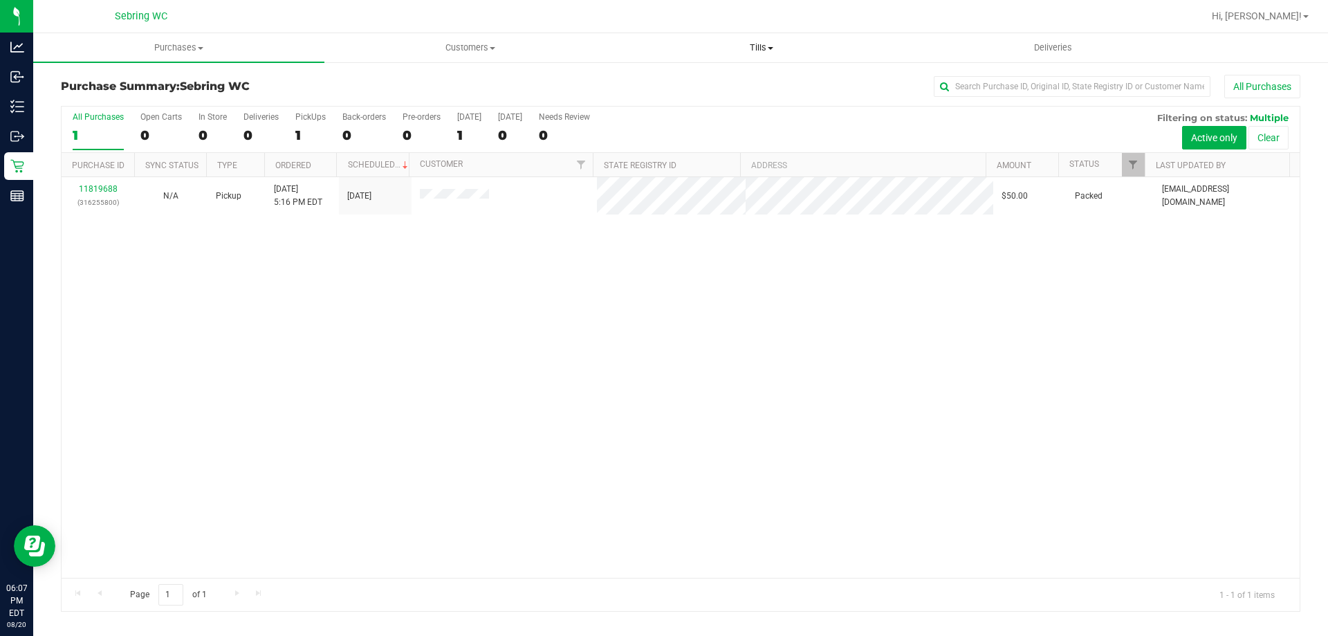  Describe the element at coordinates (17, 166) in the screenshot. I see `inline-svg: Retail` at that location.